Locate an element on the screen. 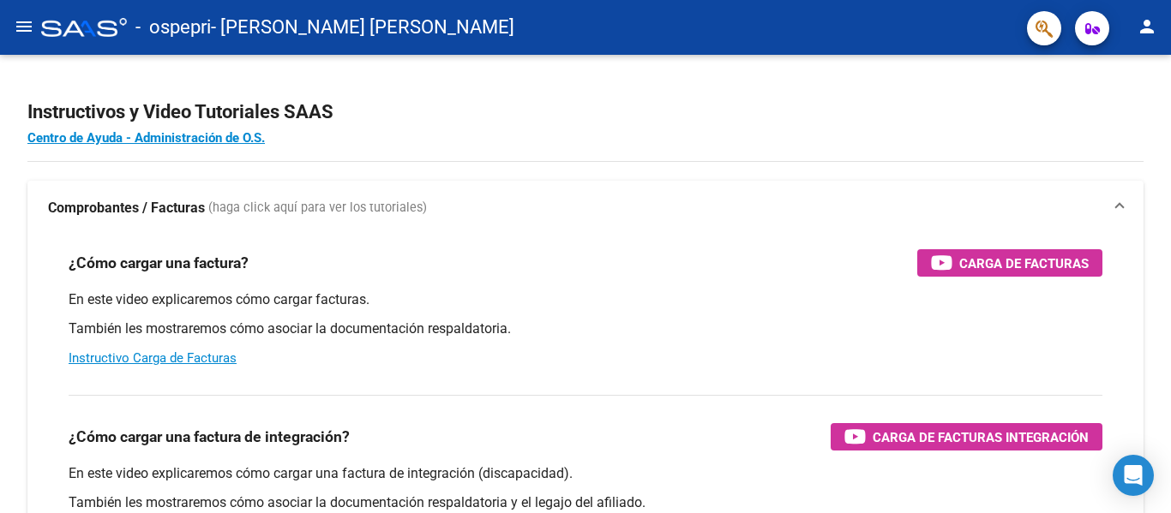  p: En este video explicaremos cómo cargar facturas. is located at coordinates (585, 300).